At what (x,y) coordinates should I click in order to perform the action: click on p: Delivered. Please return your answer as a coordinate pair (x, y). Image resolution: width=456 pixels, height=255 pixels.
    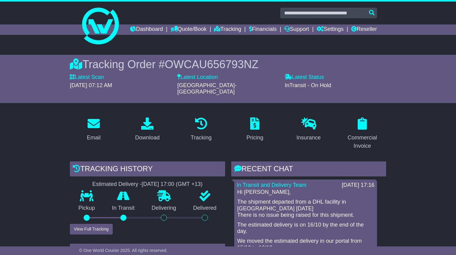
    Looking at the image, I should click on (205, 209).